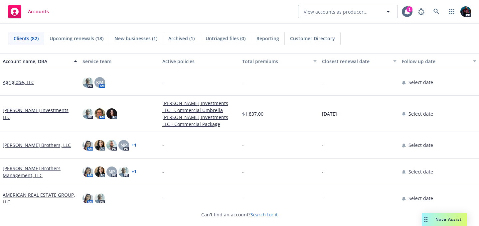 This screenshot has height=226, width=479. I want to click on div: Active policies, so click(200, 61).